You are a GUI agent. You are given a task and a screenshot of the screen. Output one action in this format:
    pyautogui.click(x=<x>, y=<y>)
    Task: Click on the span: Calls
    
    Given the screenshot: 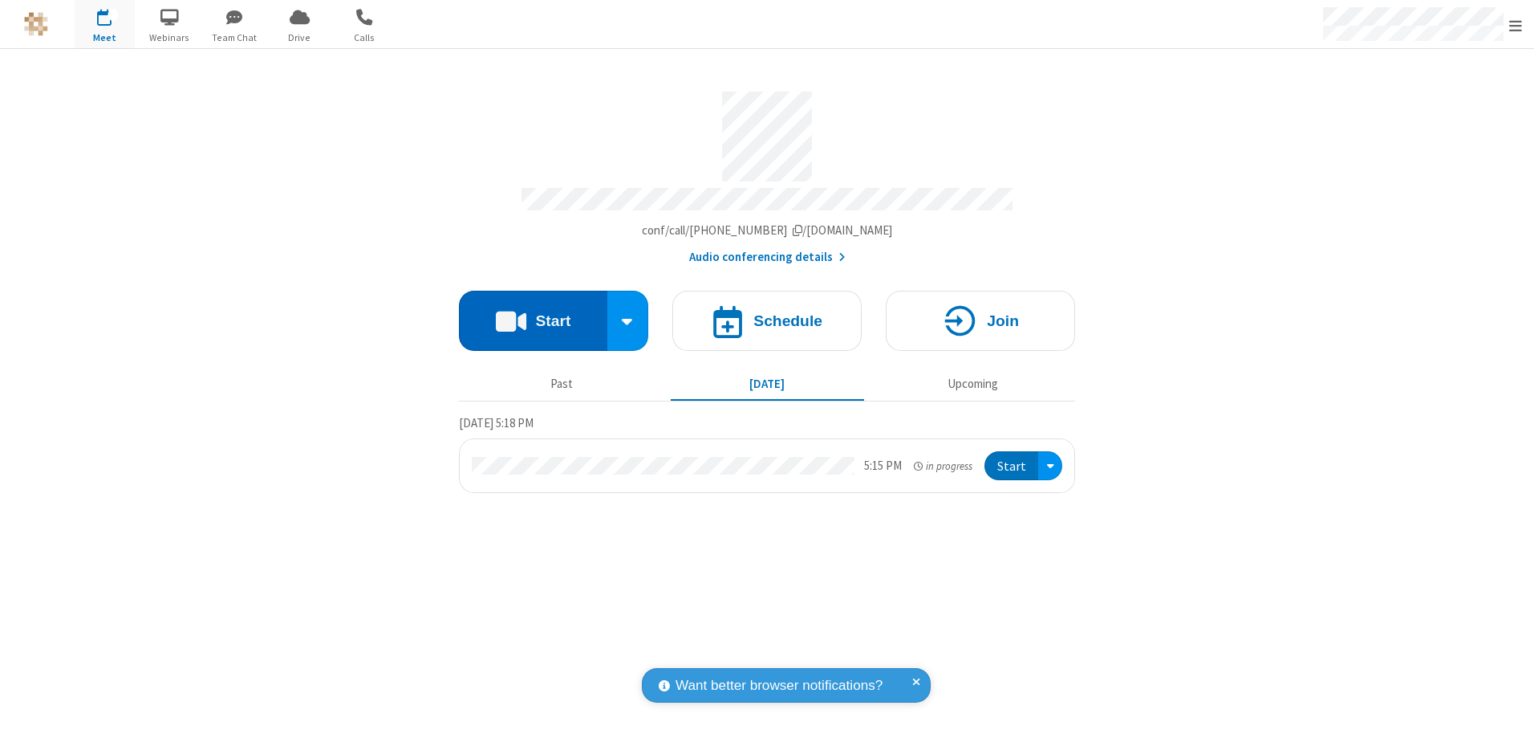 What is the action you would take?
    pyautogui.click(x=364, y=38)
    